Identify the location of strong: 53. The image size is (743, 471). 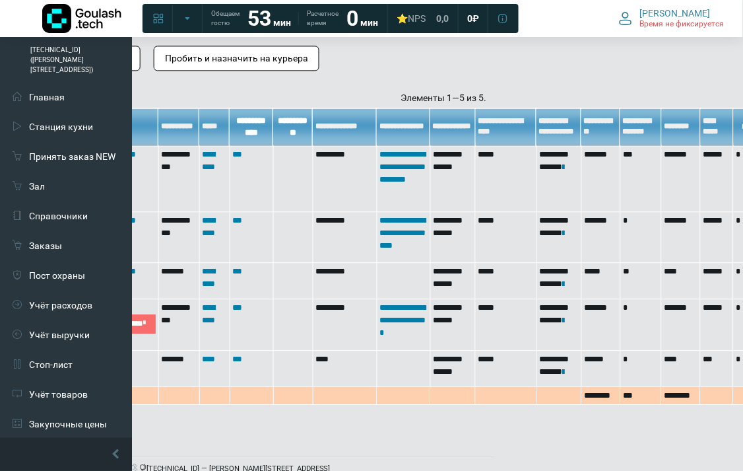
(259, 18).